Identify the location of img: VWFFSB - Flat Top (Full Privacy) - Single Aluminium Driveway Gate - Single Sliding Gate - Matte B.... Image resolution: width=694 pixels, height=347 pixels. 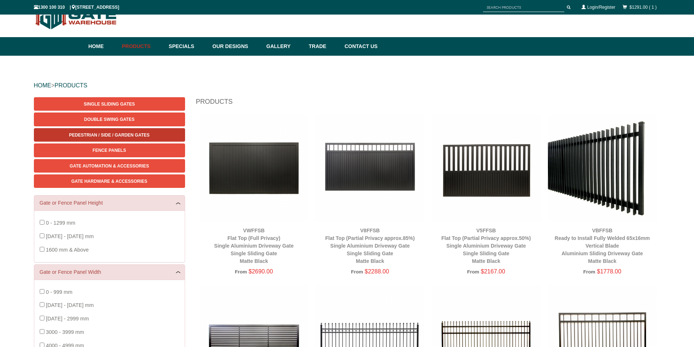
(254, 168).